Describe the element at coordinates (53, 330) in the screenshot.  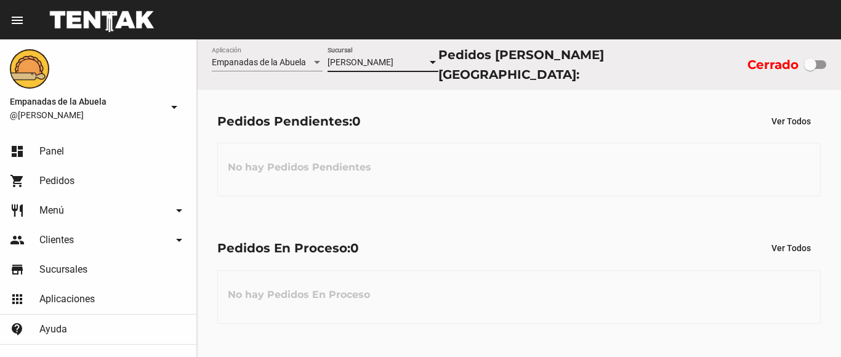
I see `span: Ayuda` at that location.